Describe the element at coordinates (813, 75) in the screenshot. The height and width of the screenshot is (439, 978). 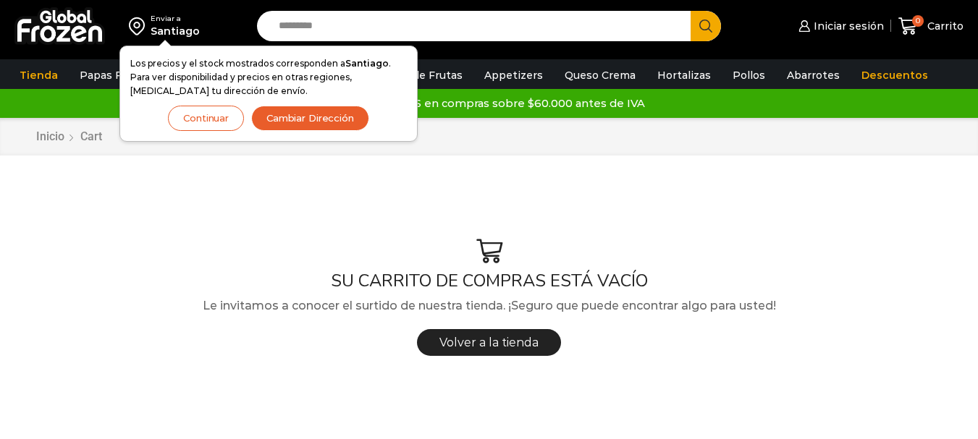
I see `a: Abarrotes` at that location.